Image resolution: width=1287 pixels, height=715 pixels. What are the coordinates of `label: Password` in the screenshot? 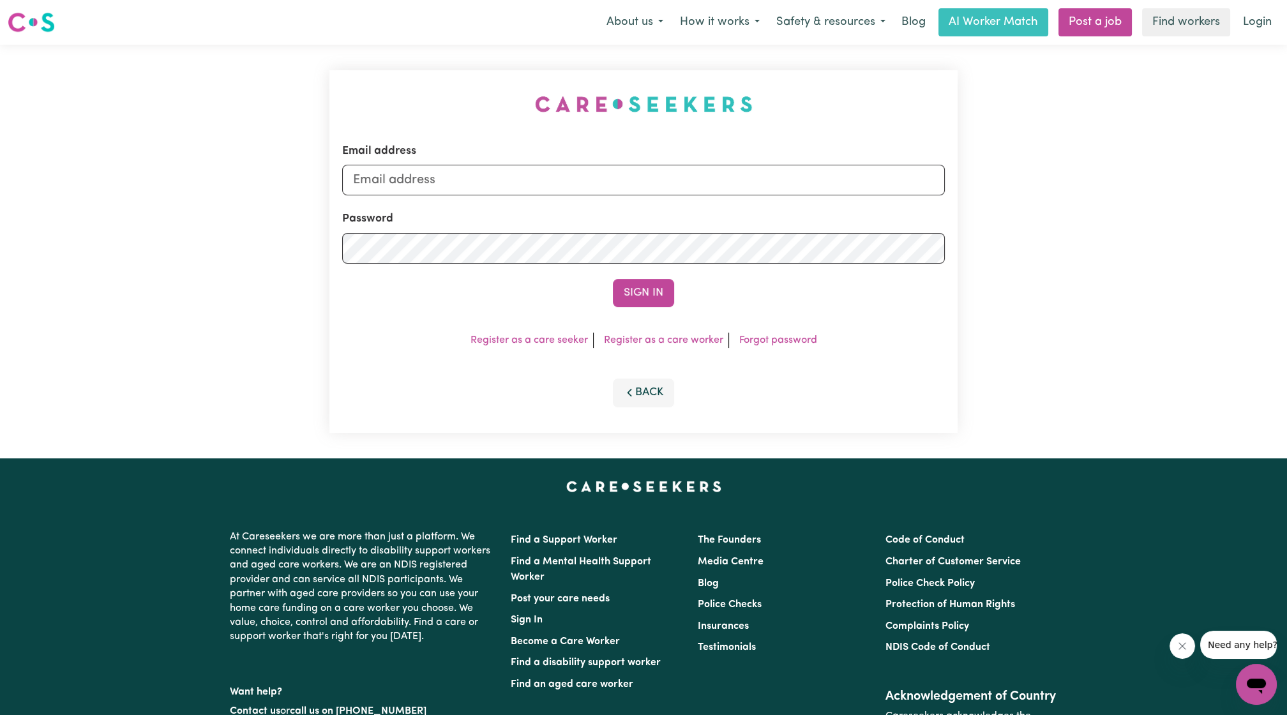 It's located at (368, 219).